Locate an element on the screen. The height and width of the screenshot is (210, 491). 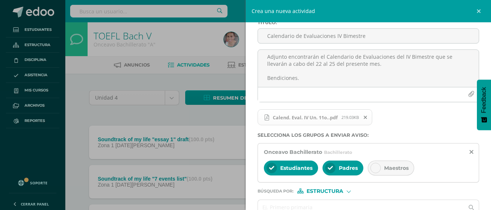
label: Selecciona los grupos a enviar aviso : is located at coordinates (369, 135).